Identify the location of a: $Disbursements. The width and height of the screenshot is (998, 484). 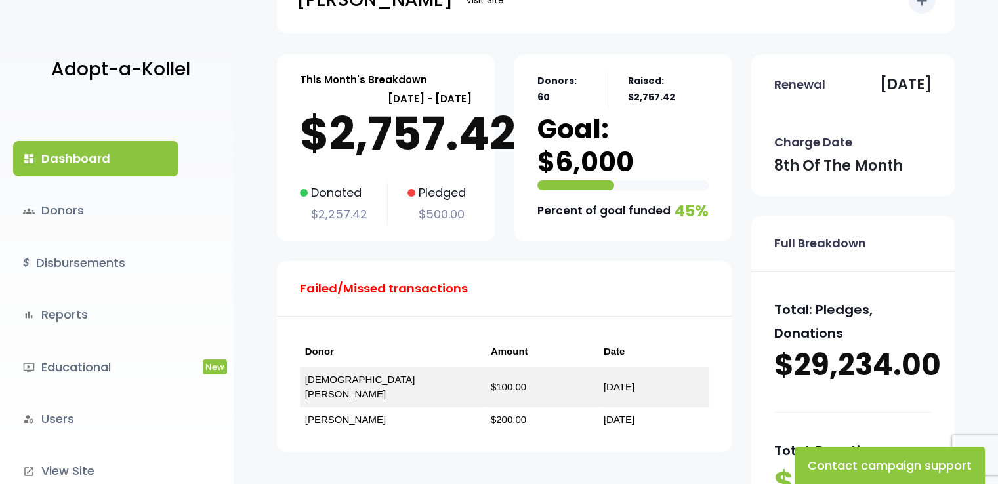
(96, 263).